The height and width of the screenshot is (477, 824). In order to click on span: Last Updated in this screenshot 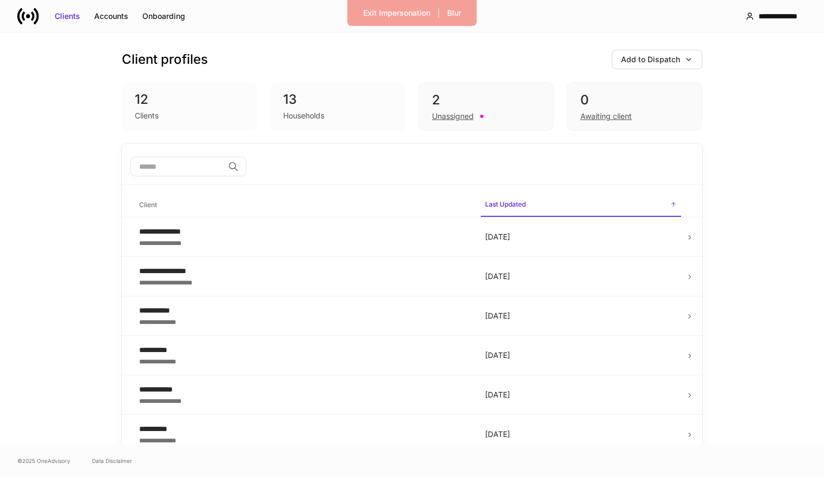, I will do `click(581, 205)`.